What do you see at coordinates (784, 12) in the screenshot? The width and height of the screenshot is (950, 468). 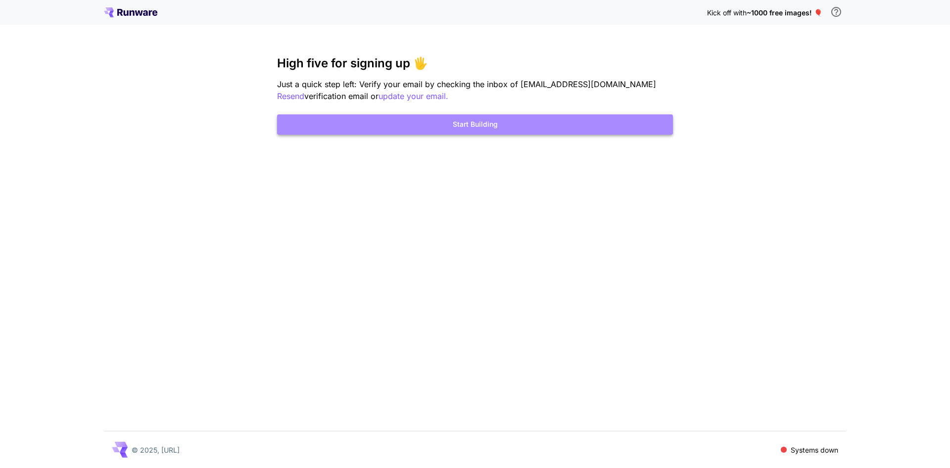 I see `span: ~1000 free images! 🎈` at bounding box center [784, 12].